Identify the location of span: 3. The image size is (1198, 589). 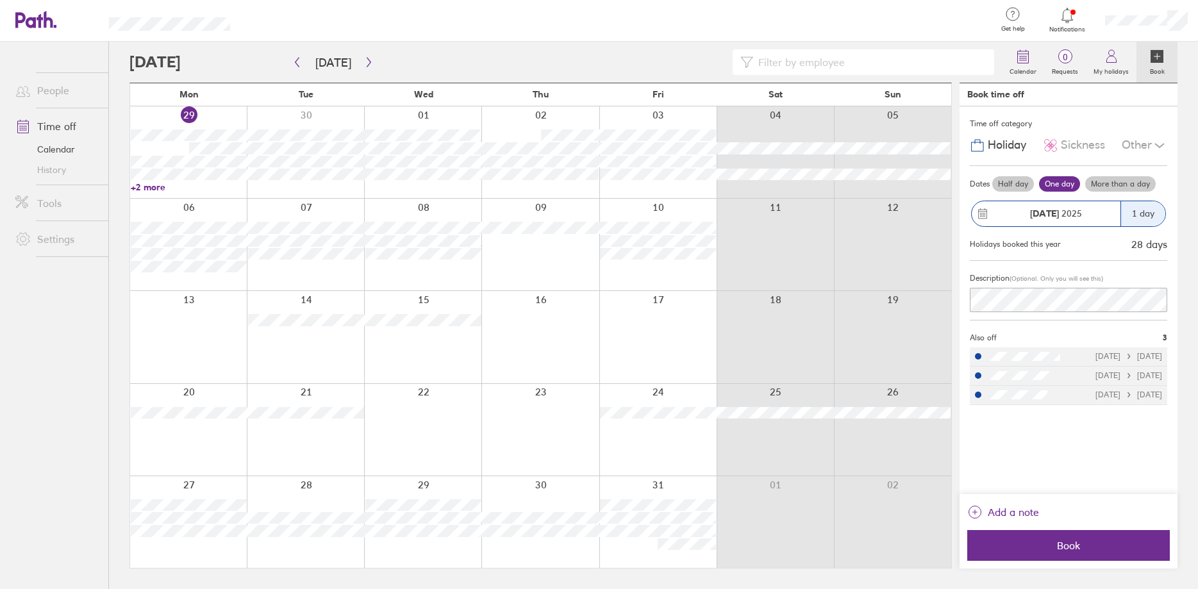
(1164, 338).